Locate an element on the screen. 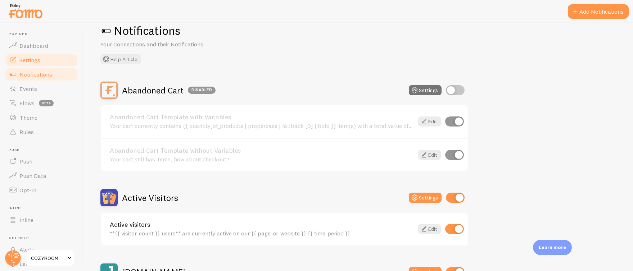 Image resolution: width=633 pixels, height=271 pixels. img: Abandoned Cart is located at coordinates (109, 90).